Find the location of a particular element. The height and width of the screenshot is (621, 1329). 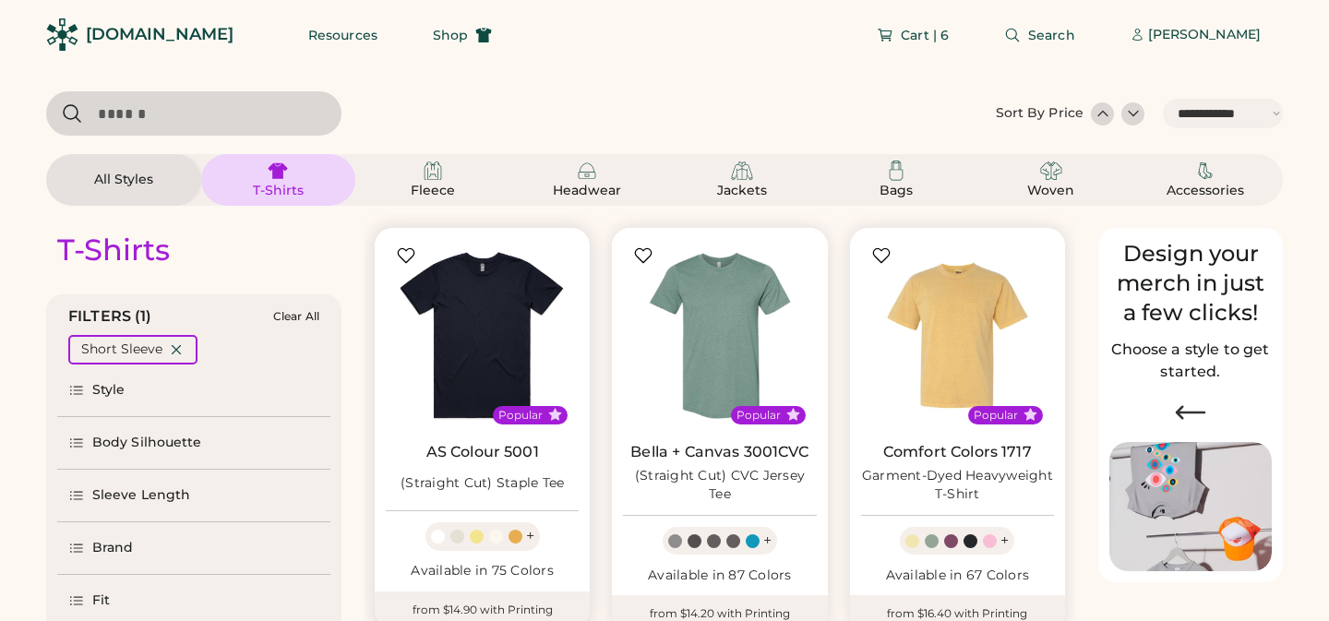

span: Search is located at coordinates (1051, 35).